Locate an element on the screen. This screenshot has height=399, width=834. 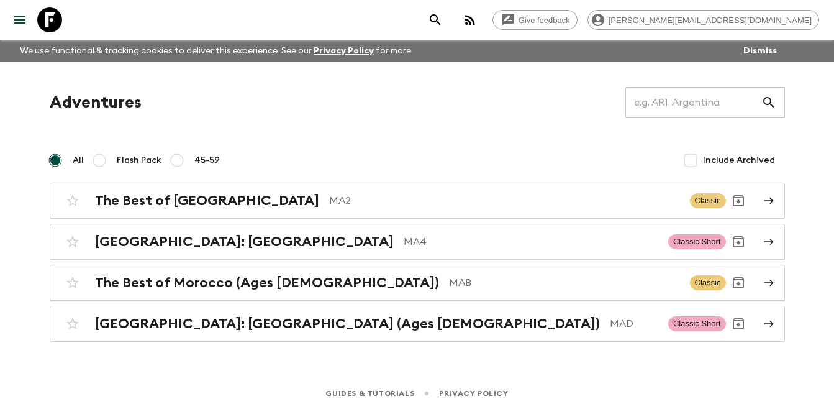
p: MA4 is located at coordinates (531, 241).